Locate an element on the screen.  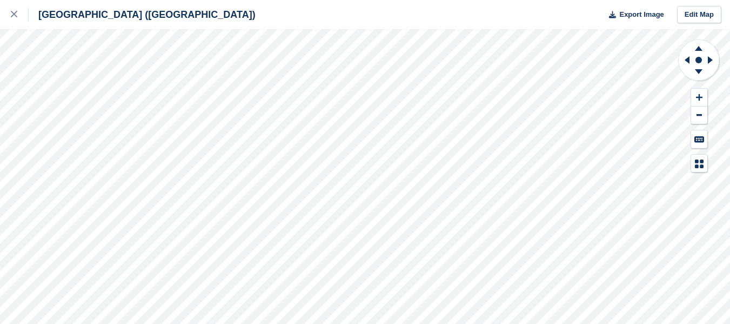
a: Edit Map is located at coordinates (699, 15).